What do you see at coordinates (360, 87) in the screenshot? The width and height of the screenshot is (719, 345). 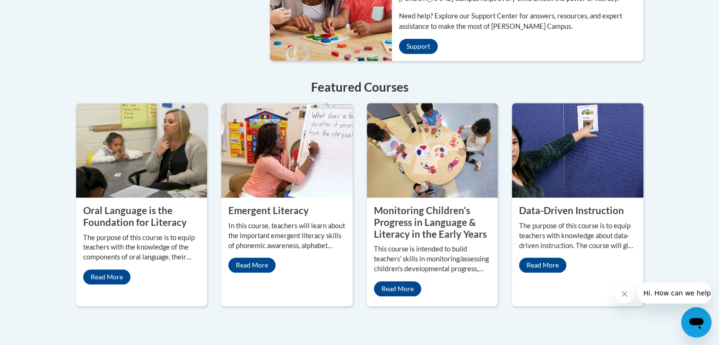 I see `h4: Featured Courses` at bounding box center [360, 87].